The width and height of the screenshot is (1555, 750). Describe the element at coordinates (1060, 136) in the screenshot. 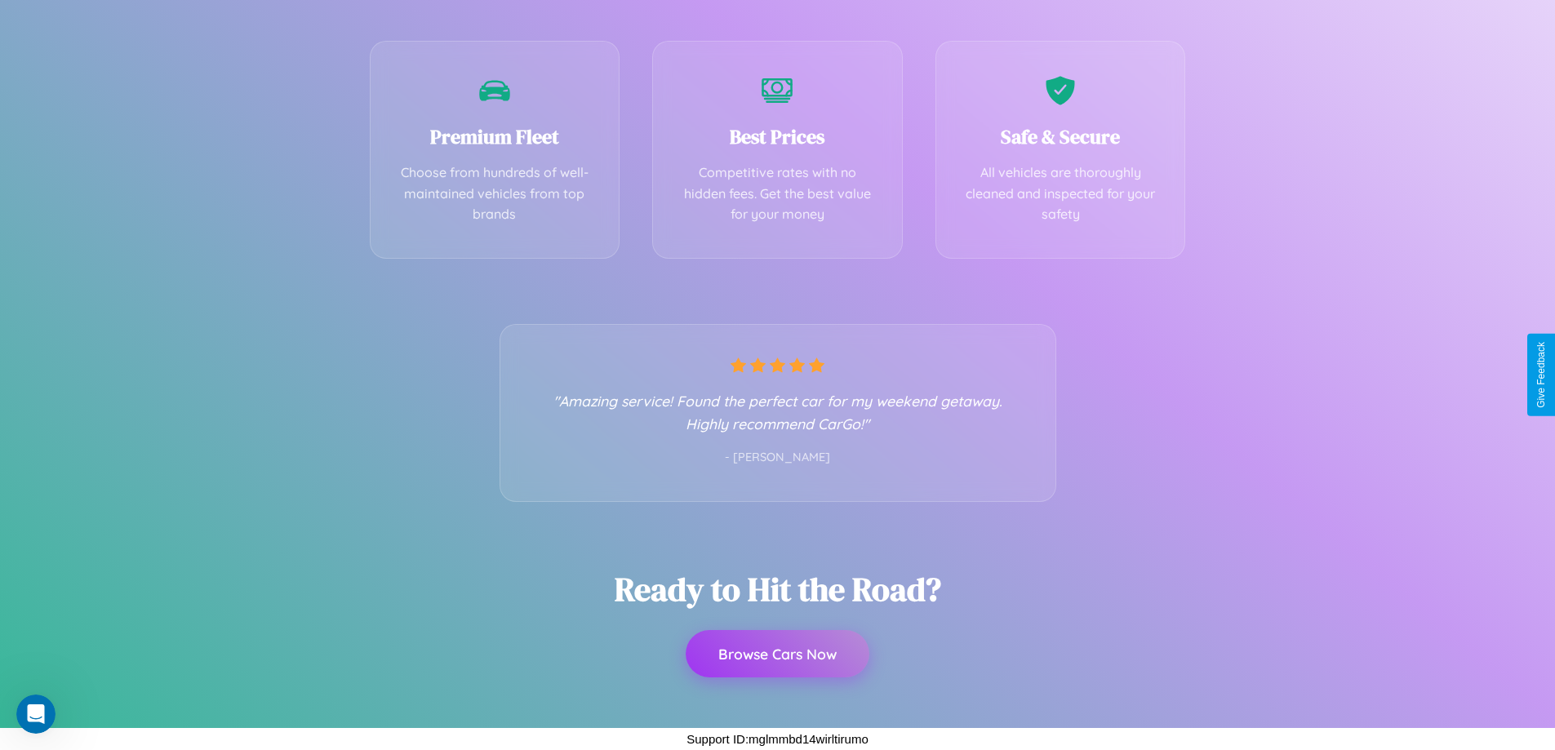

I see `h3: Safe & Secure` at that location.